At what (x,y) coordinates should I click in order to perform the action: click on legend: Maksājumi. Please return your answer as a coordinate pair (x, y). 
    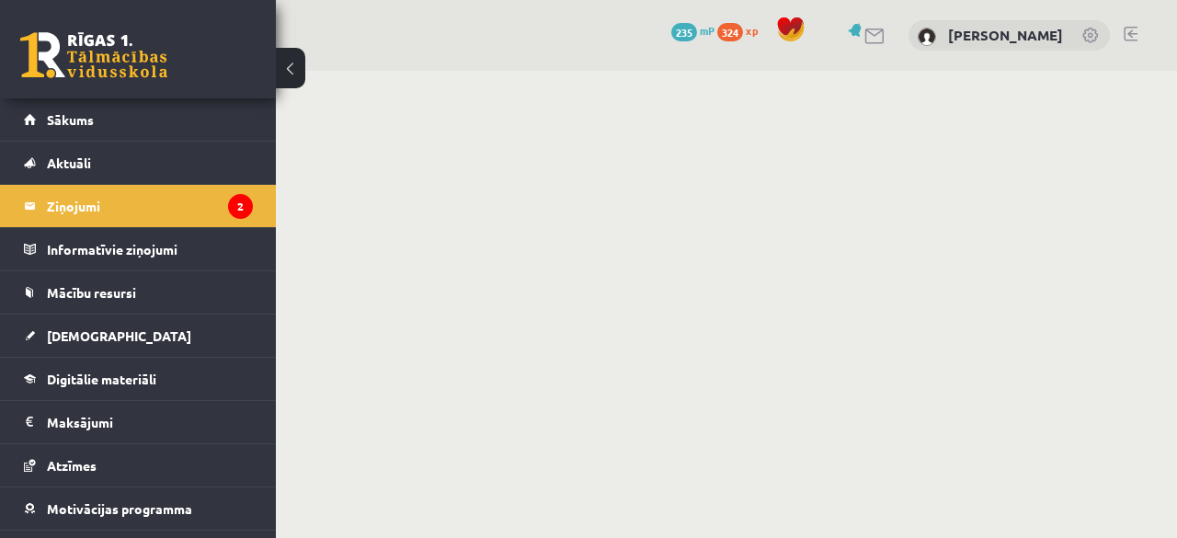
    Looking at the image, I should click on (150, 422).